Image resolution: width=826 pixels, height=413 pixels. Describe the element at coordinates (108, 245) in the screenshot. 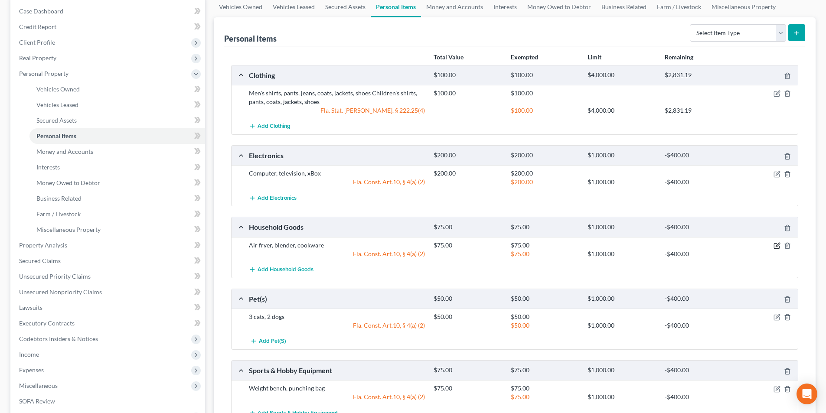

I see `a: Property Analysis` at that location.